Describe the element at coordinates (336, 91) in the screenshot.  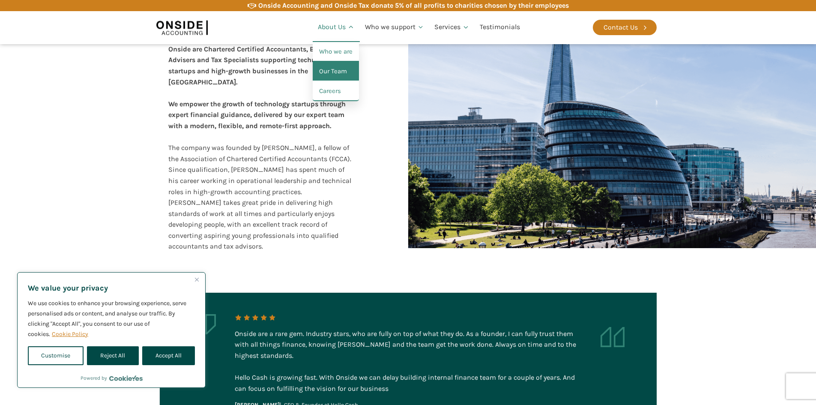
I see `a: Careers` at that location.